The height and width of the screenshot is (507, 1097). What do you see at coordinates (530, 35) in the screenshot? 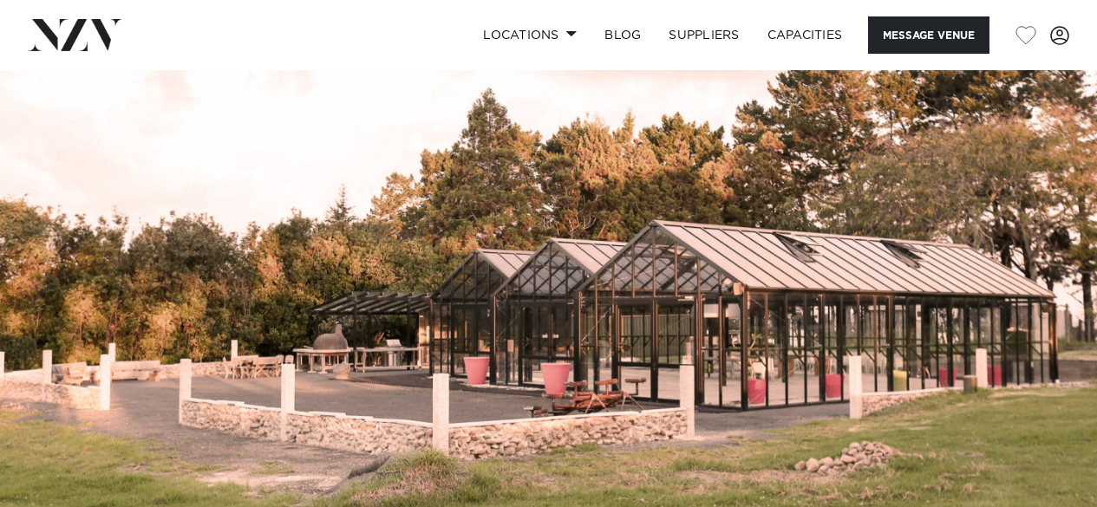
I see `a: Locations` at bounding box center [530, 35].